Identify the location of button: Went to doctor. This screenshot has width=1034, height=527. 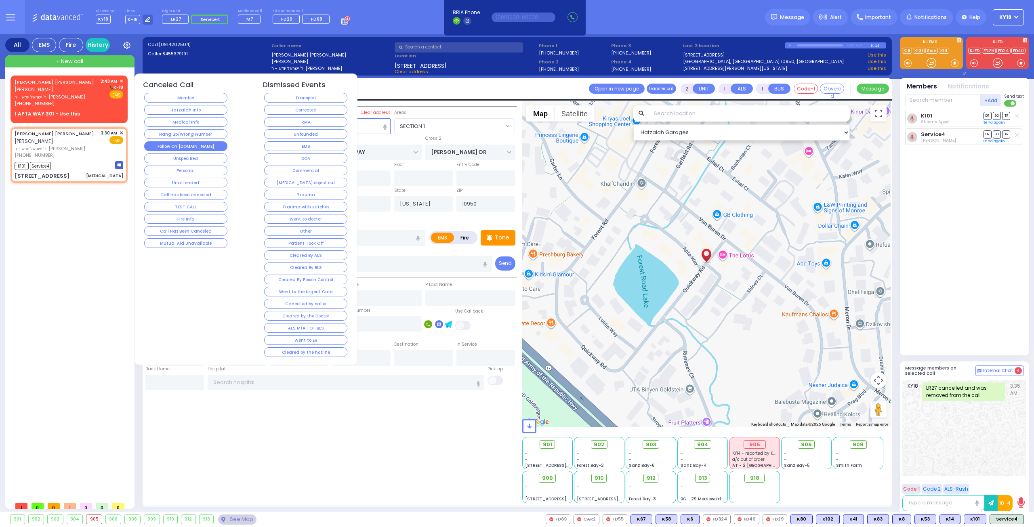
(306, 219).